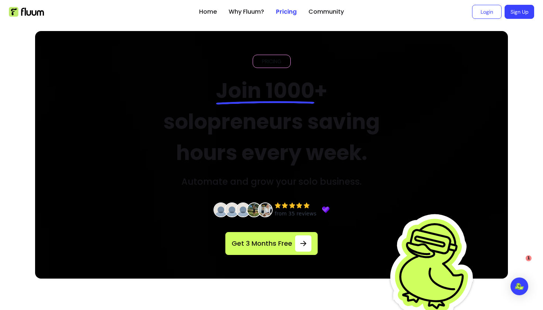  I want to click on span: Get 3 Months Free, so click(262, 243).